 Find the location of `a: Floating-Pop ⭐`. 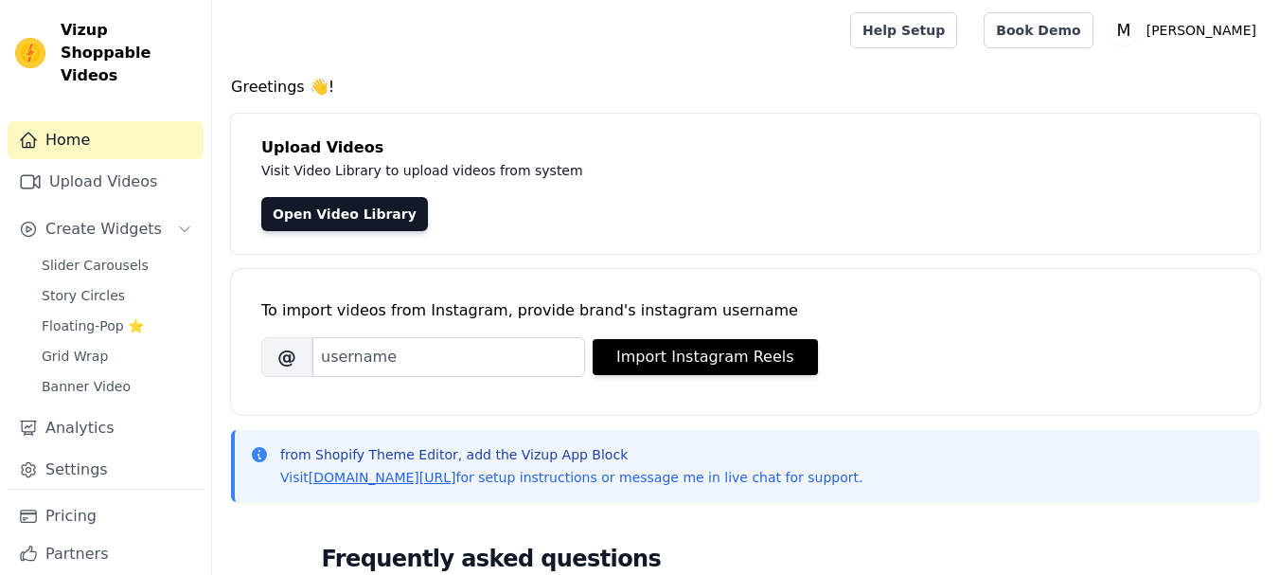

a: Floating-Pop ⭐ is located at coordinates (116, 326).